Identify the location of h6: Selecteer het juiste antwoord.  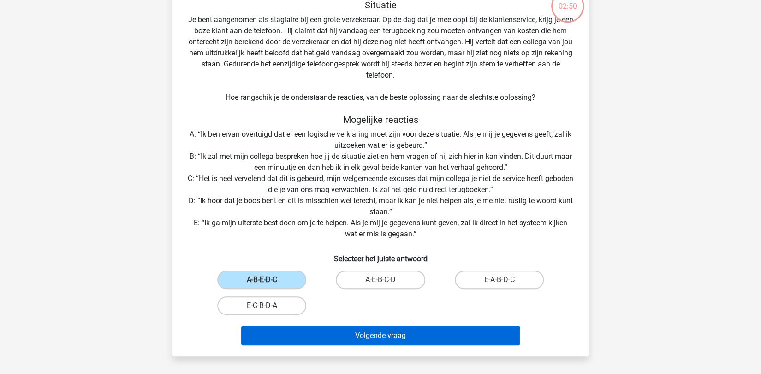
(380, 255).